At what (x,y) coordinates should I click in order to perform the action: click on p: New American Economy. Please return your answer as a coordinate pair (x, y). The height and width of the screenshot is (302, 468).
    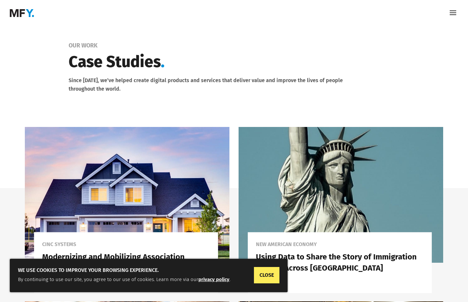
    Looking at the image, I should click on (339, 244).